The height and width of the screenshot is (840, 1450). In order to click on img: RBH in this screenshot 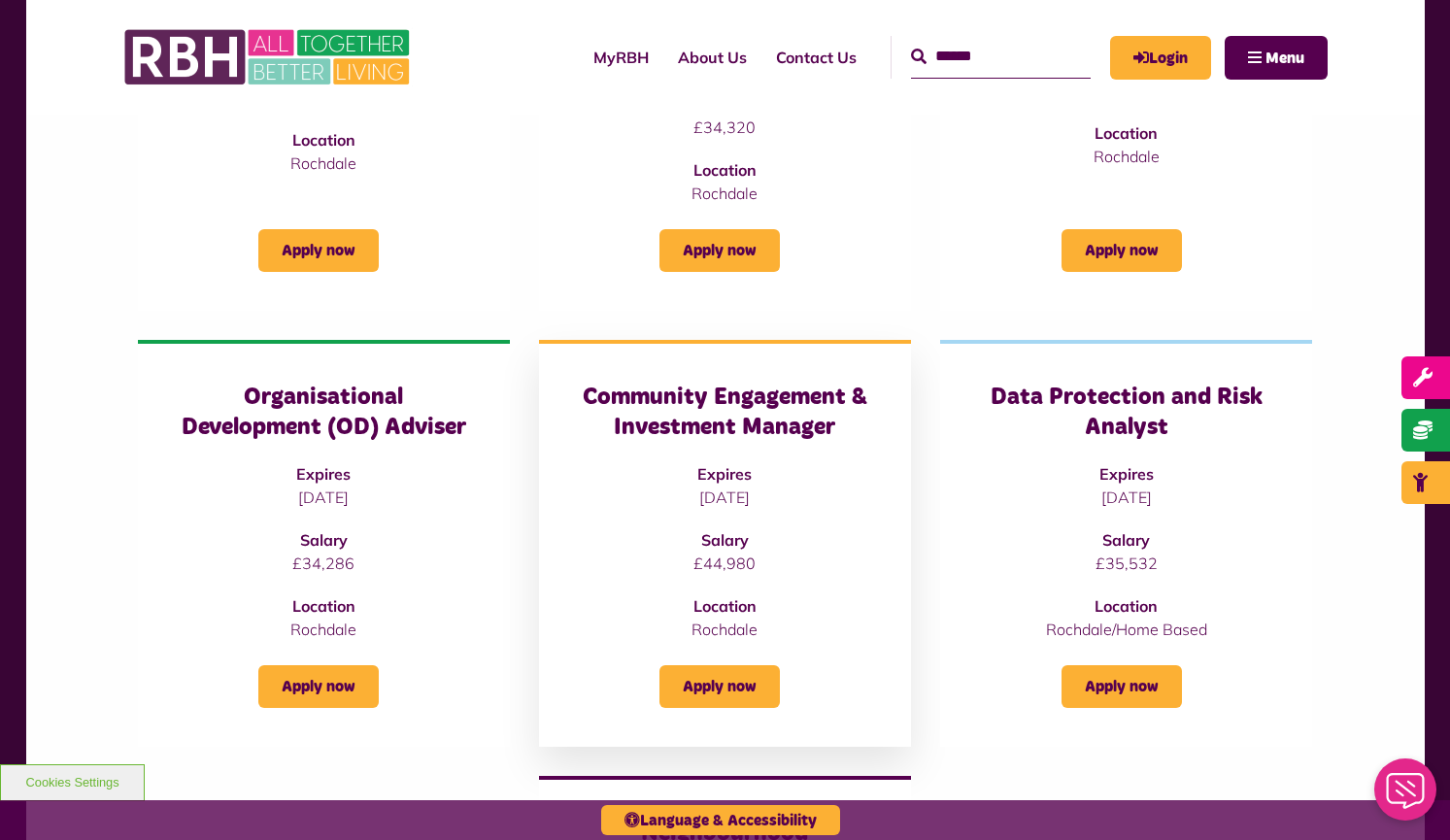, I will do `click(269, 57)`.